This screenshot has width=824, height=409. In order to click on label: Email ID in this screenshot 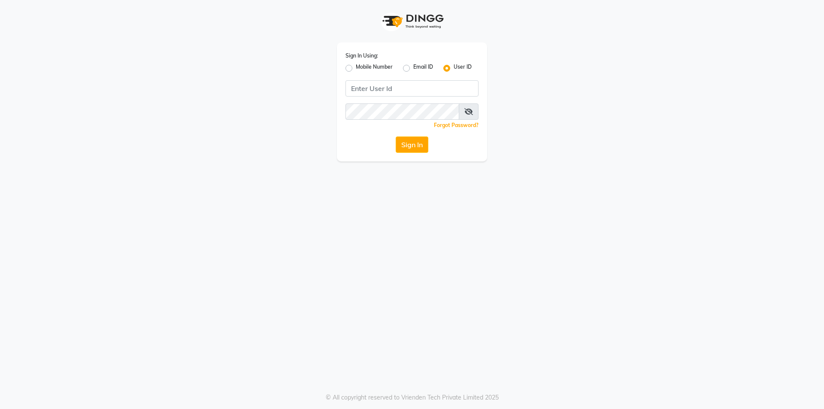, I will do `click(423, 68)`.